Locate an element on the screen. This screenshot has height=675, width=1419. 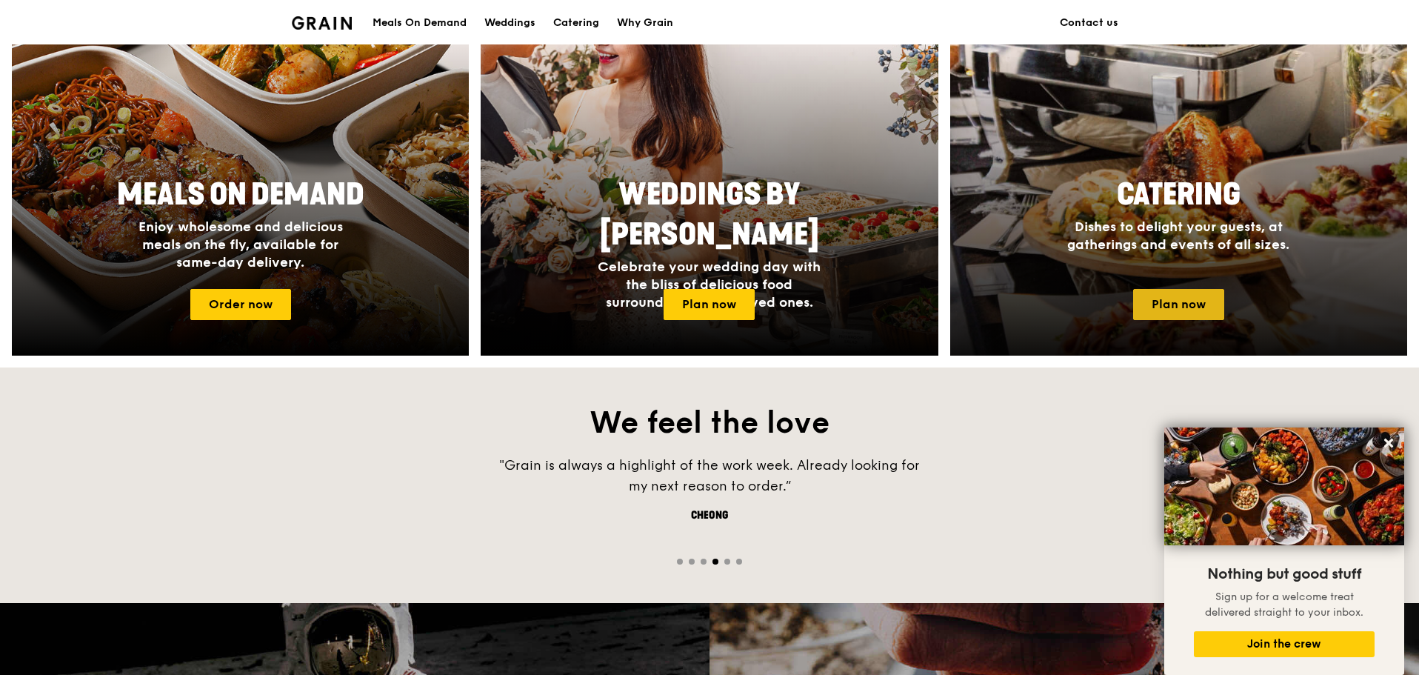
span: Go to slide 5 is located at coordinates (727, 561).